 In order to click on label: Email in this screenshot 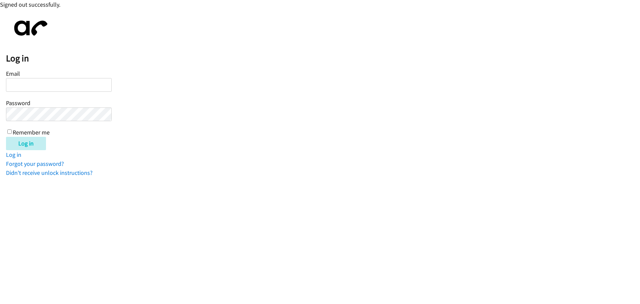, I will do `click(13, 73)`.